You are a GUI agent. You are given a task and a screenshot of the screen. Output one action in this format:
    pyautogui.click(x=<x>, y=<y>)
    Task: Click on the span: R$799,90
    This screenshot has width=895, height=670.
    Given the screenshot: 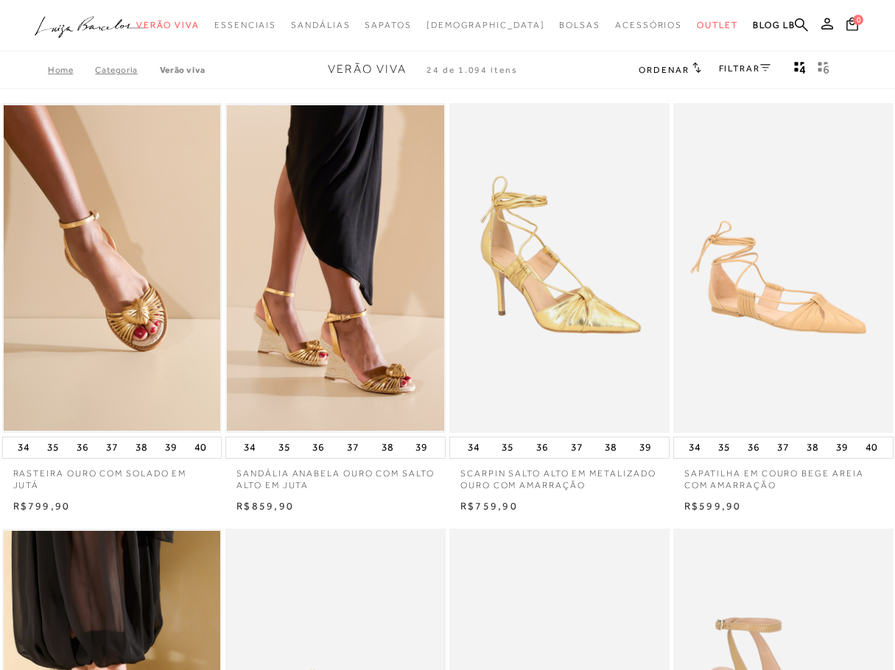 What is the action you would take?
    pyautogui.click(x=42, y=506)
    